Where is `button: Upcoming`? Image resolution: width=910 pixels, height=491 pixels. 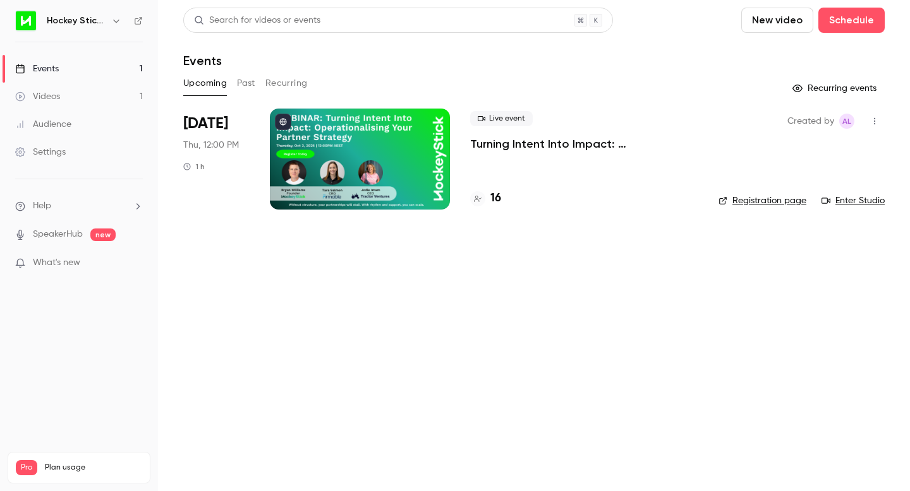 button: Upcoming is located at coordinates (205, 83).